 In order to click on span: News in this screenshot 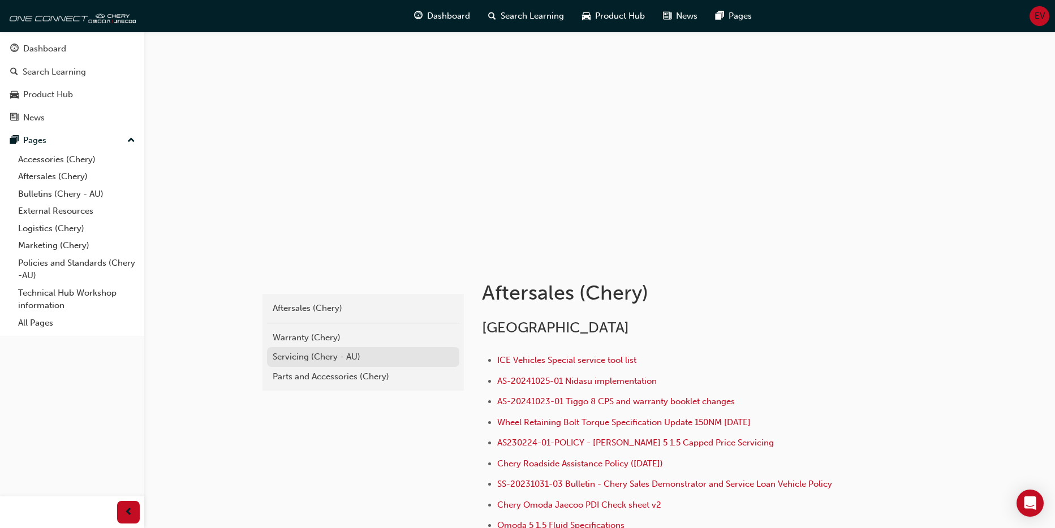, I will do `click(687, 16)`.